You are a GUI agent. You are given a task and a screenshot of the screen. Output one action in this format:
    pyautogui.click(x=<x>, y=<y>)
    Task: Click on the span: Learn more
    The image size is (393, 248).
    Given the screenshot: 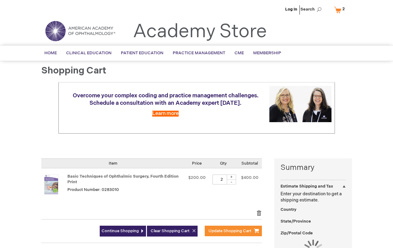 What is the action you would take?
    pyautogui.click(x=165, y=114)
    